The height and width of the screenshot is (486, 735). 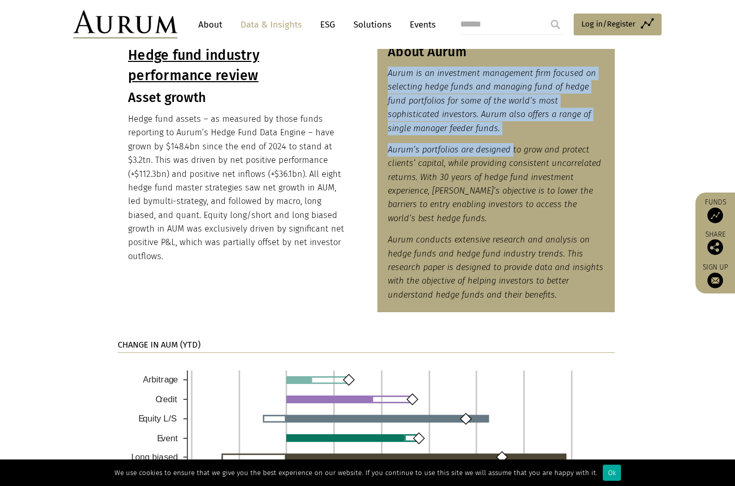 I want to click on a: Log in/Register, so click(x=618, y=24).